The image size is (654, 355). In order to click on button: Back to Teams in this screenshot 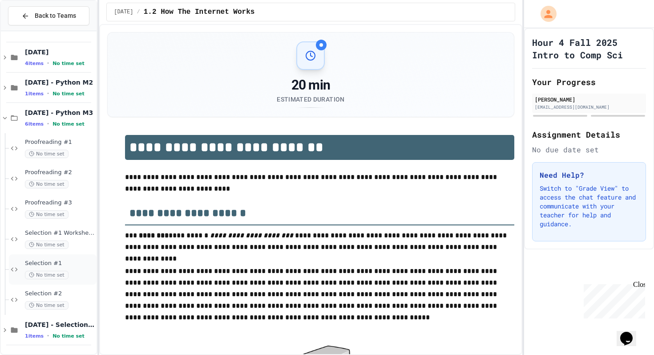, I will do `click(49, 16)`.